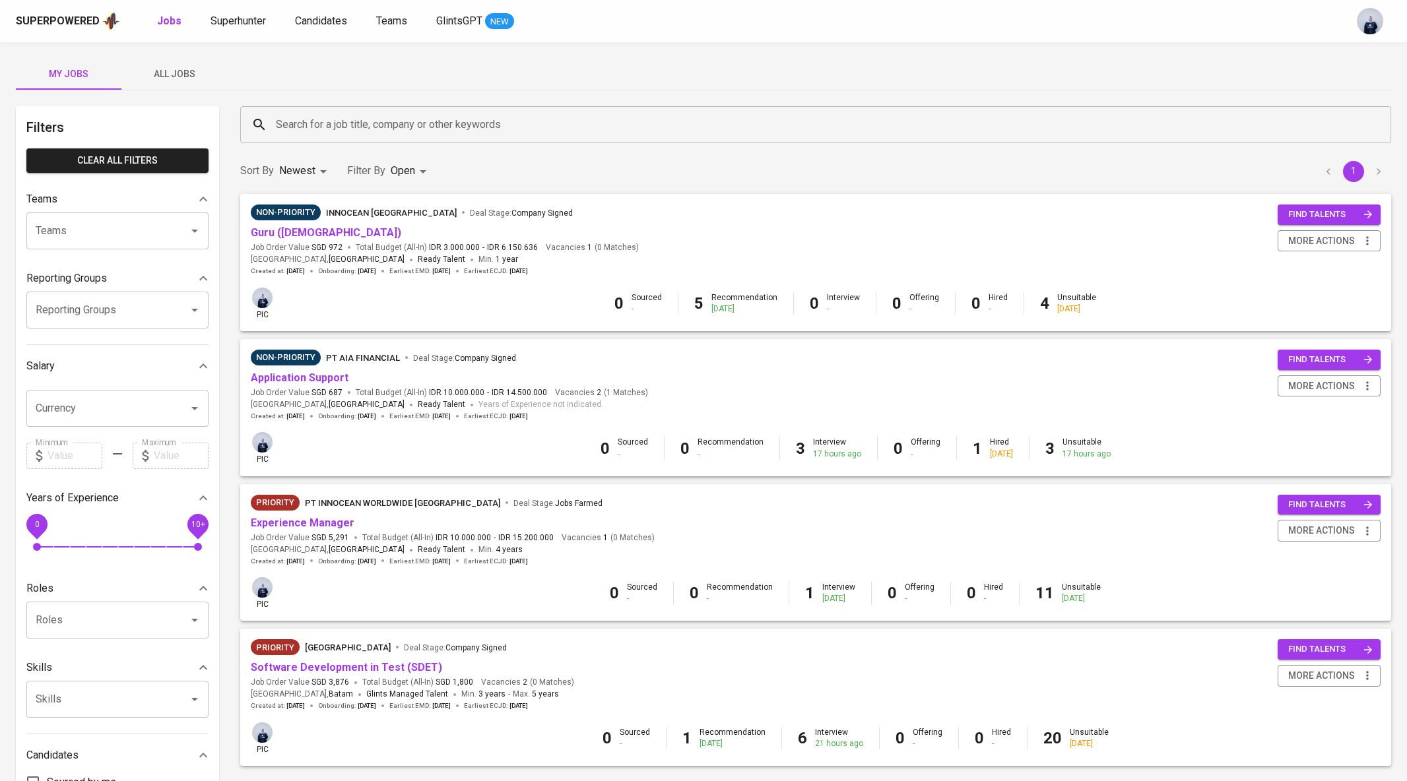  Describe the element at coordinates (327, 247) in the screenshot. I see `span: SGD 972` at that location.